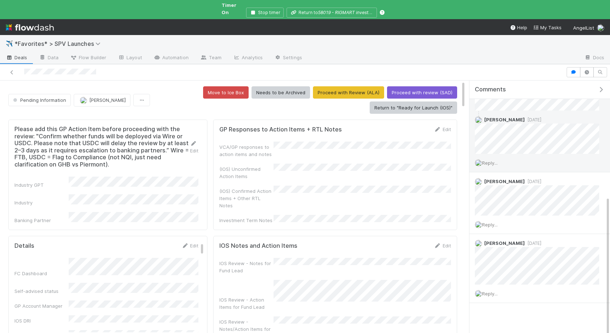 The width and height of the screenshot is (610, 333). I want to click on img: logo-inverted-e16ddd16eac7371096b0.svg, so click(30, 27).